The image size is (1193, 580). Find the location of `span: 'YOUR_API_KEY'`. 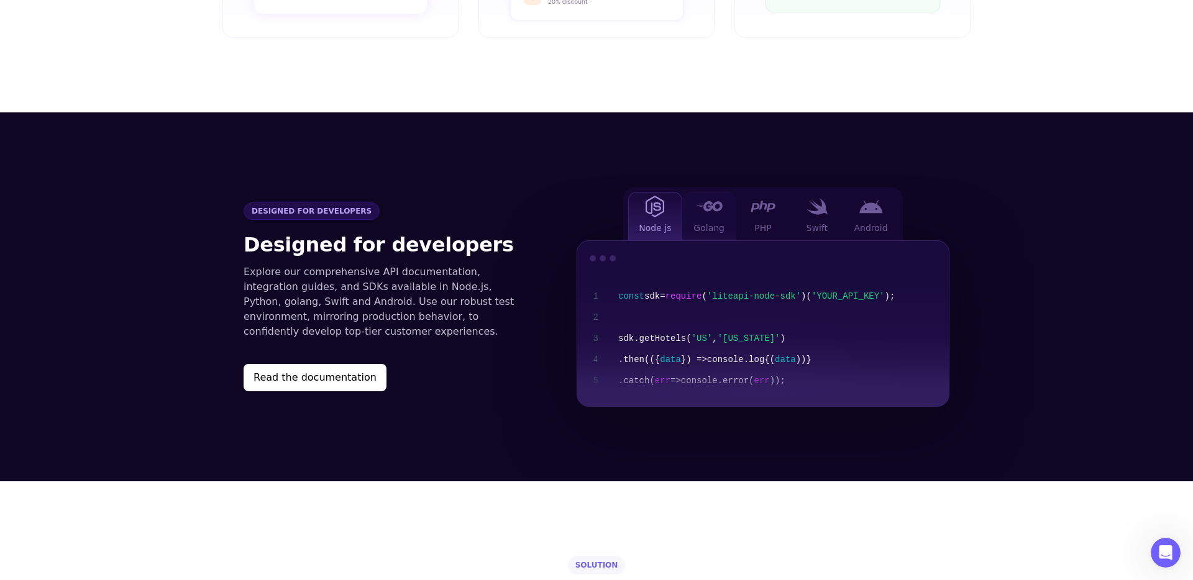

span: 'YOUR_API_KEY' is located at coordinates (848, 296).